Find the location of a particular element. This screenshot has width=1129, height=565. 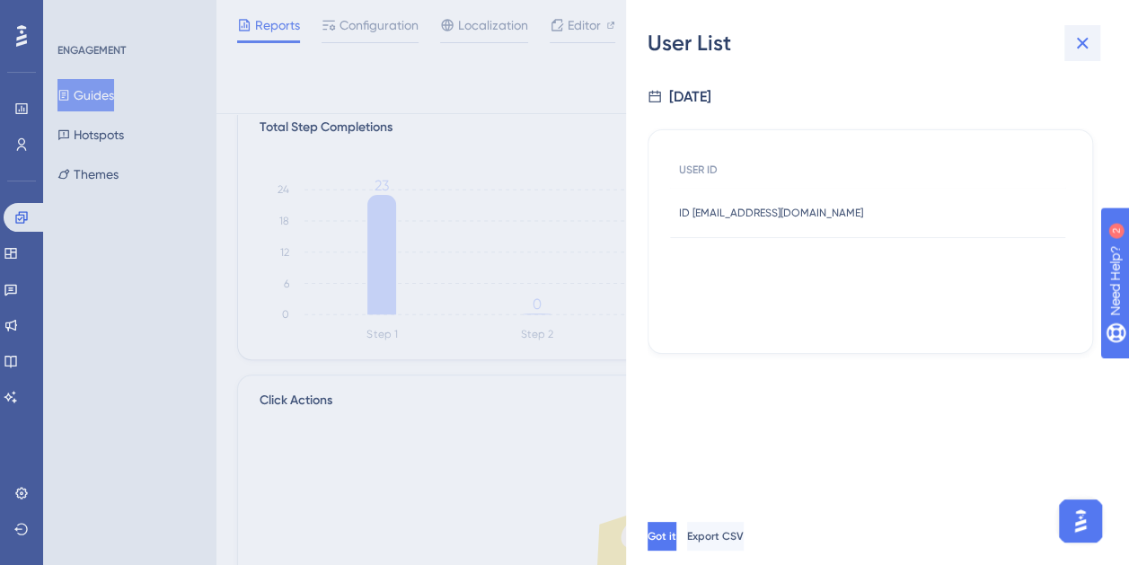

button: Got it is located at coordinates (662, 536).